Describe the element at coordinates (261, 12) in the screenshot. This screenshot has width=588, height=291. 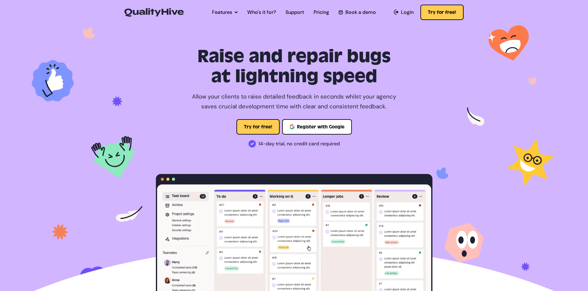
I see `a: Who's it for?` at that location.